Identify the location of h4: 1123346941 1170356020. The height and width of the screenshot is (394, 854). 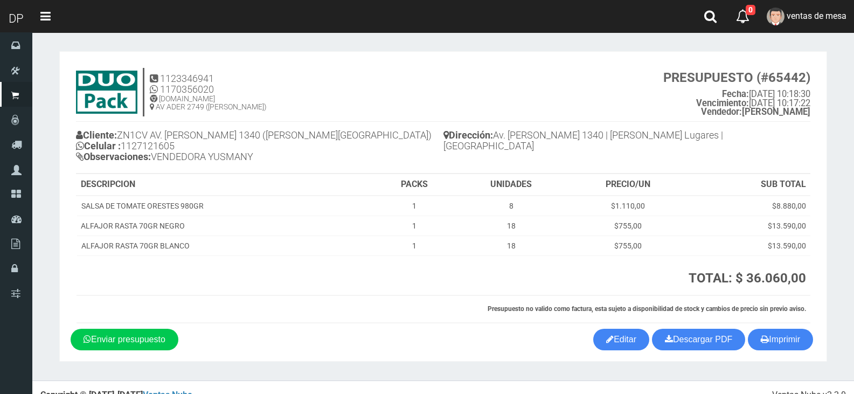
(208, 84).